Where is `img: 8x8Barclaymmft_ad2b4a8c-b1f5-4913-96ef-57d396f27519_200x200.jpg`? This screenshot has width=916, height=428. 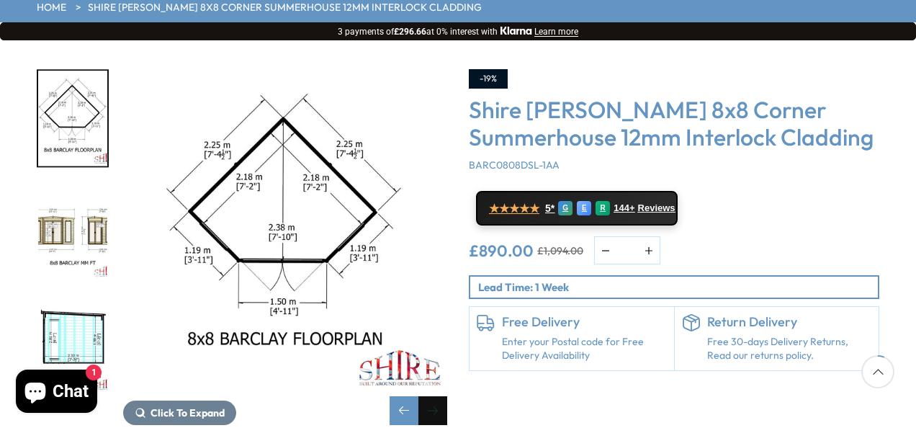 img: 8x8Barclaymmft_ad2b4a8c-b1f5-4913-96ef-57d396f27519_200x200.jpg is located at coordinates (73, 231).